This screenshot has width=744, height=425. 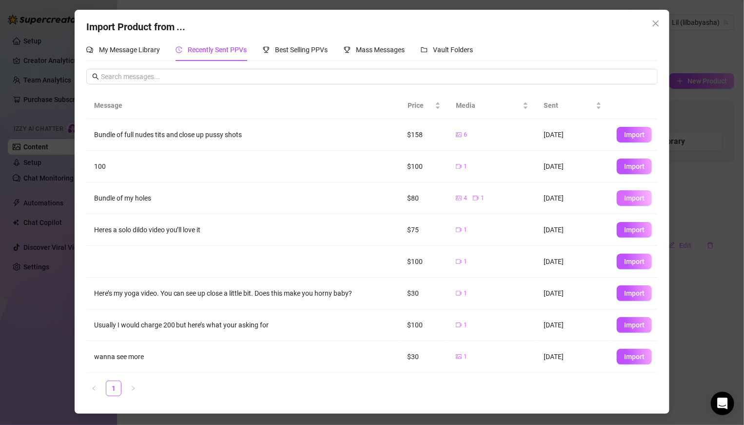 I want to click on span: 4, so click(x=465, y=198).